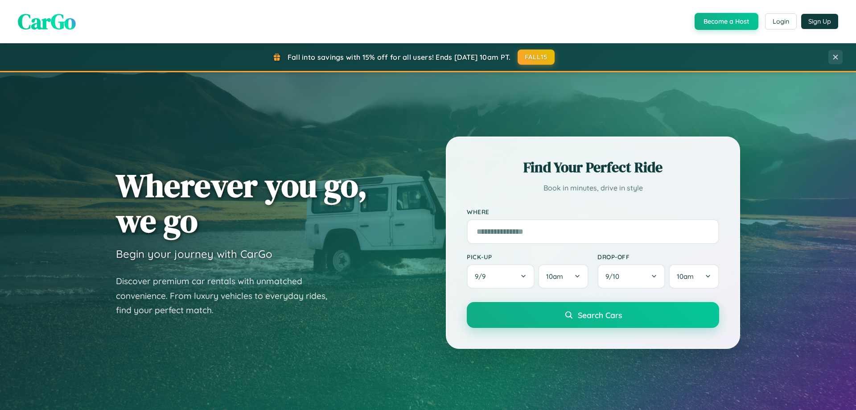 The width and height of the screenshot is (856, 410). What do you see at coordinates (599, 315) in the screenshot?
I see `span: Search Cars` at bounding box center [599, 315].